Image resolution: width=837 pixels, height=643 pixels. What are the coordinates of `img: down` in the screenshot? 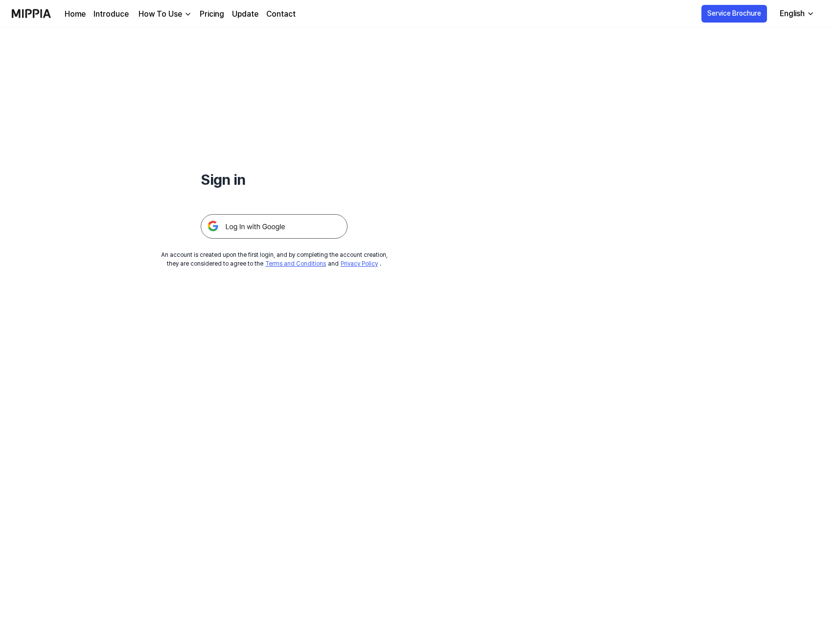 It's located at (188, 14).